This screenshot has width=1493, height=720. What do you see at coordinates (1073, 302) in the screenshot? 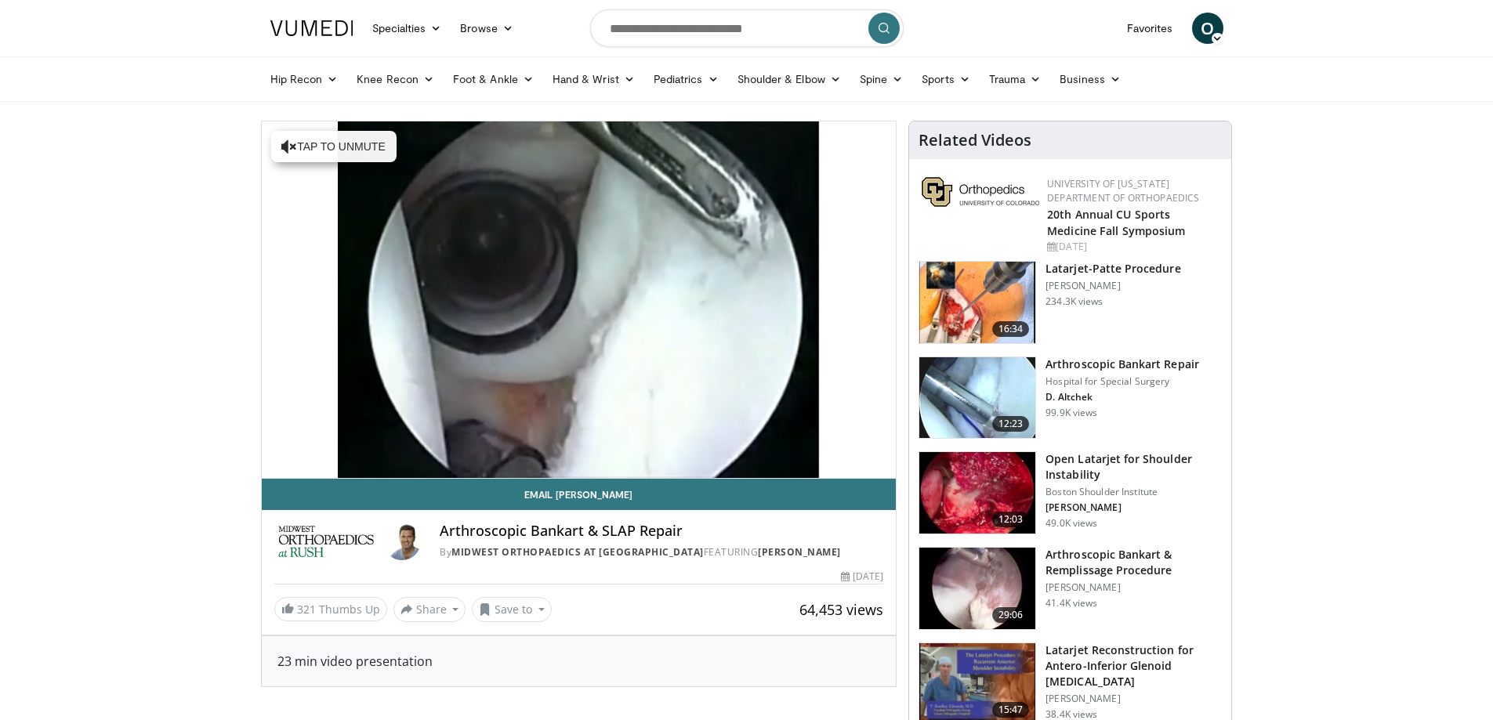
I see `p: 234.3K views` at bounding box center [1073, 302].